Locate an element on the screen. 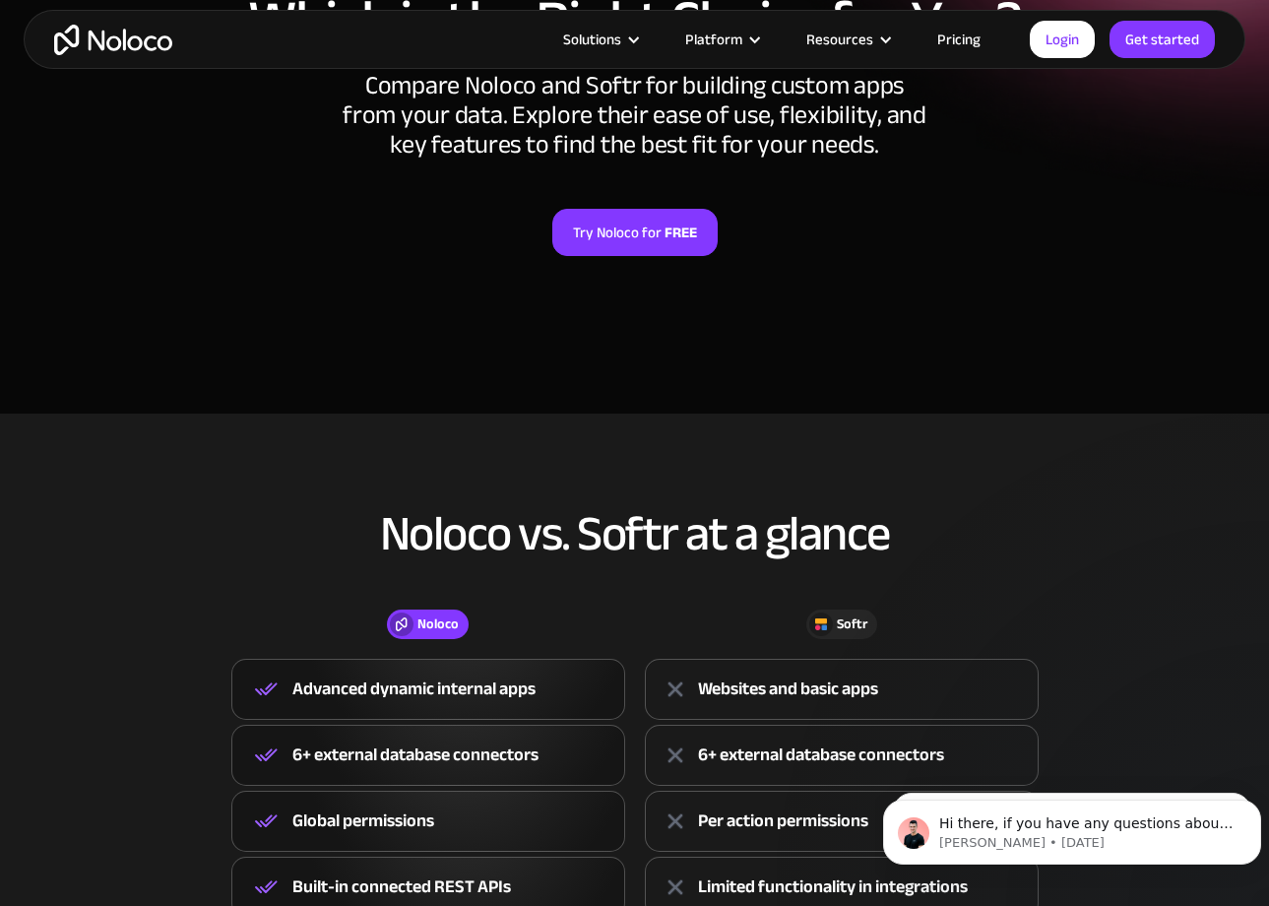  div: Global permissions is located at coordinates (363, 821).